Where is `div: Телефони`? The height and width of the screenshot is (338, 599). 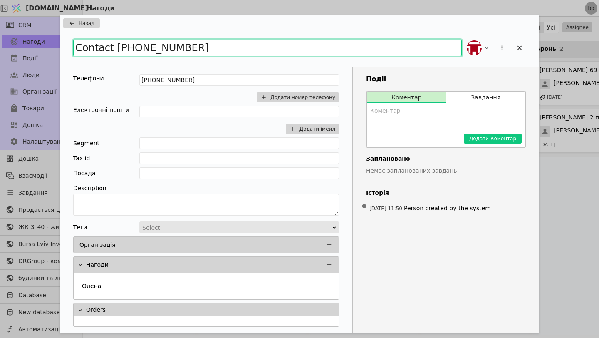 div: Телефони is located at coordinates (89, 78).